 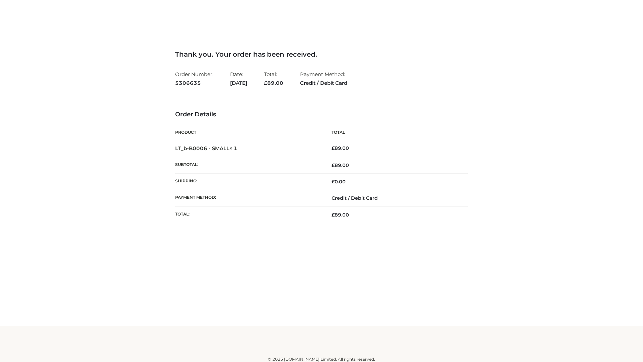 What do you see at coordinates (239, 78) in the screenshot?
I see `li: Date:` at bounding box center [239, 78].